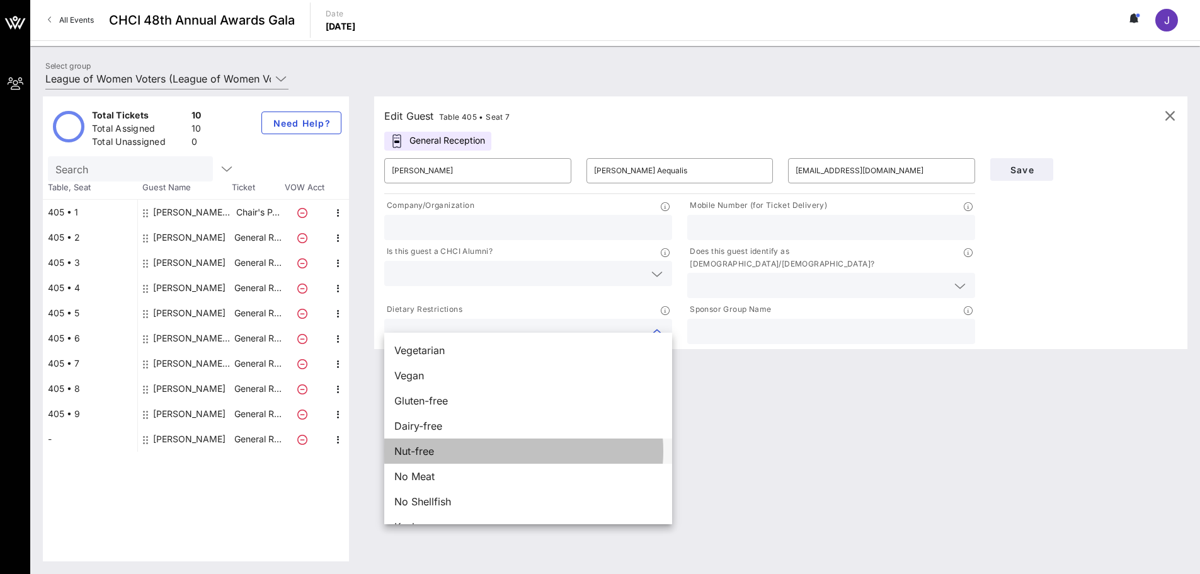 Image resolution: width=1200 pixels, height=574 pixels. Describe the element at coordinates (1167, 20) in the screenshot. I see `div: J` at that location.